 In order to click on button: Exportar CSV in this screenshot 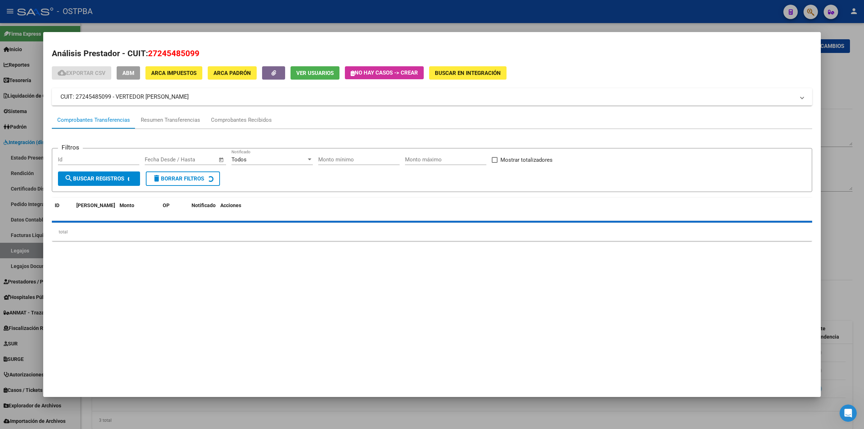, I will do `click(81, 73)`.